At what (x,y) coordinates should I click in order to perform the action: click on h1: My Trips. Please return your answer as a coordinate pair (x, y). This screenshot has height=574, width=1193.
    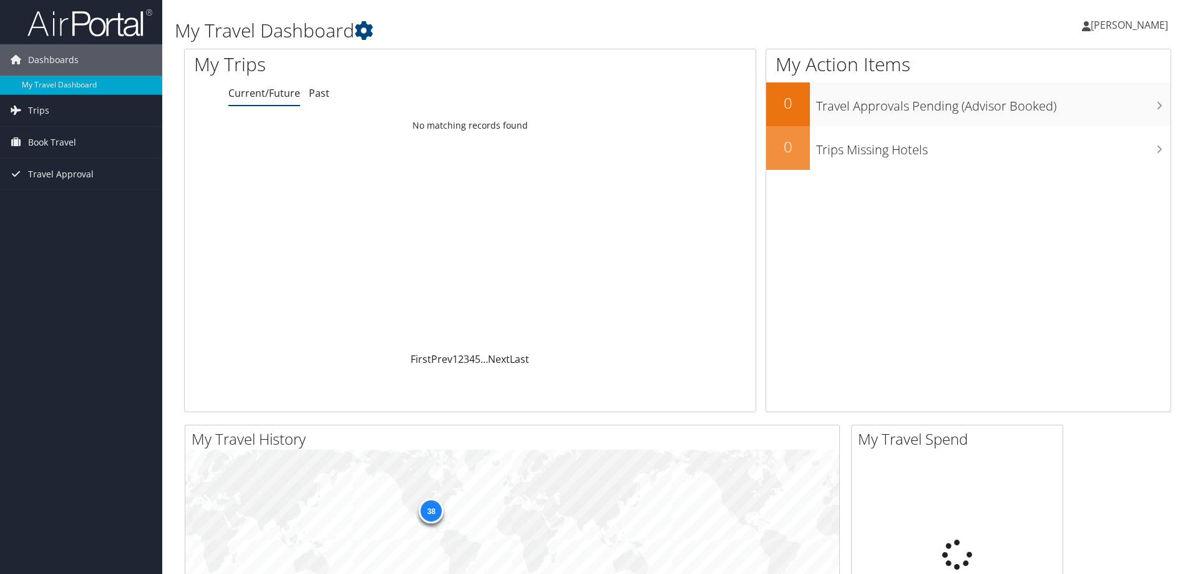
    Looking at the image, I should click on (351, 64).